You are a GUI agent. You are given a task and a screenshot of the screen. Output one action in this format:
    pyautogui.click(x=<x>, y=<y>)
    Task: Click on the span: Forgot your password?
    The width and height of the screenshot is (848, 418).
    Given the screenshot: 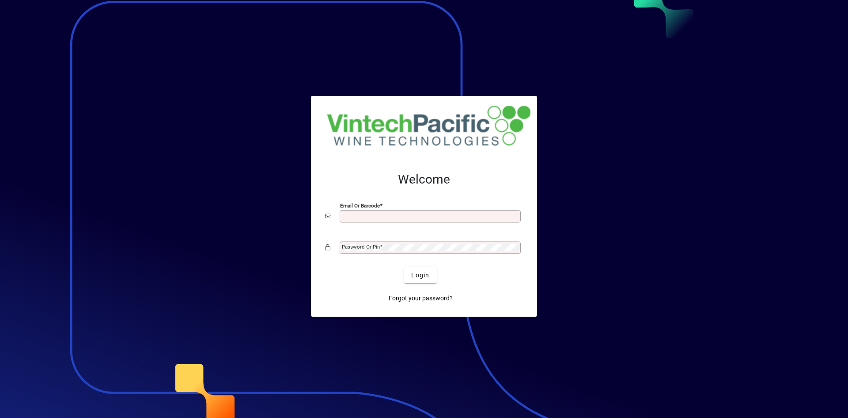 What is the action you would take?
    pyautogui.click(x=421, y=298)
    